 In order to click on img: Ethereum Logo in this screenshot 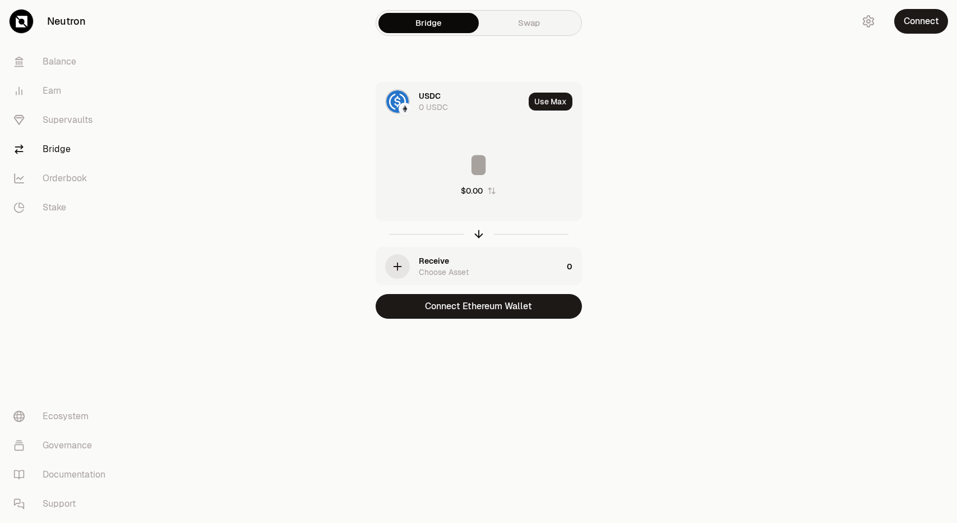, I will do `click(405, 109)`.